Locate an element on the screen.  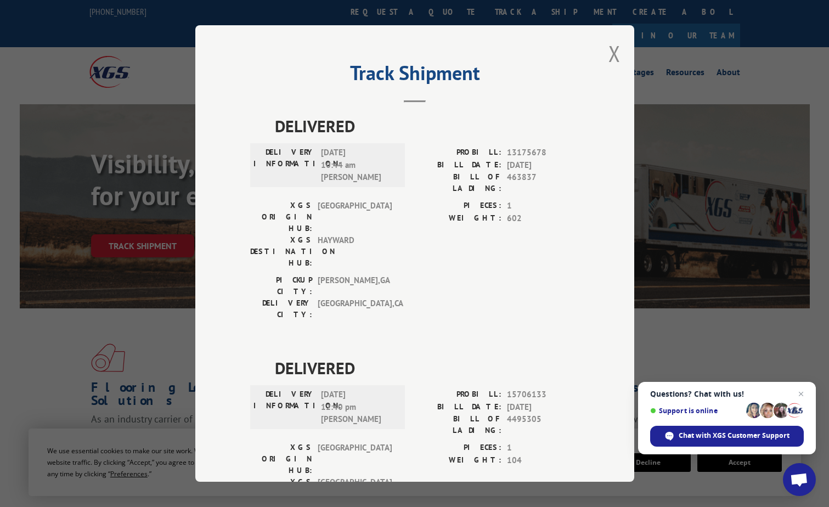
span: 13175678 is located at coordinates (543, 153).